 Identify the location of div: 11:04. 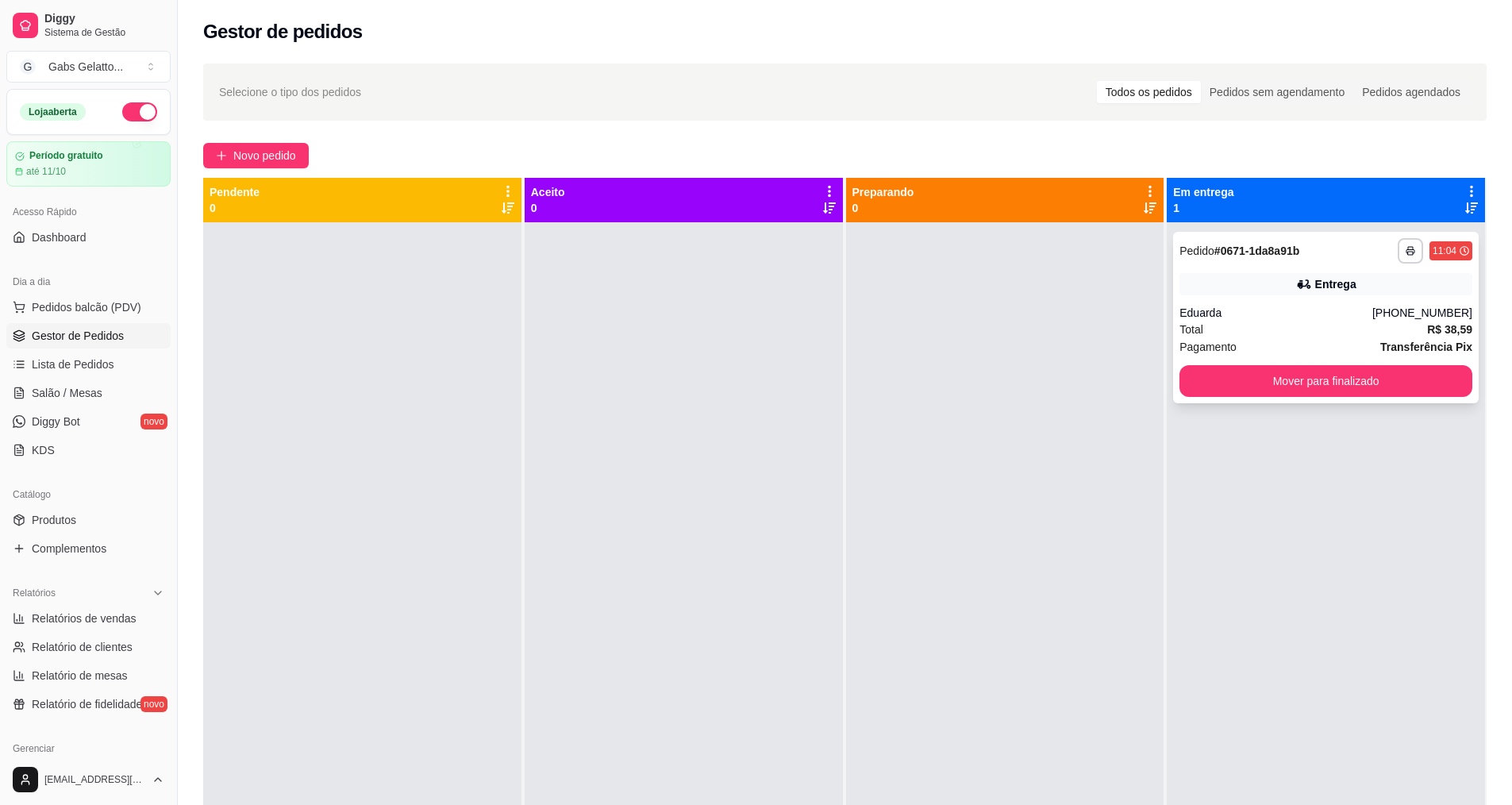
(1445, 251).